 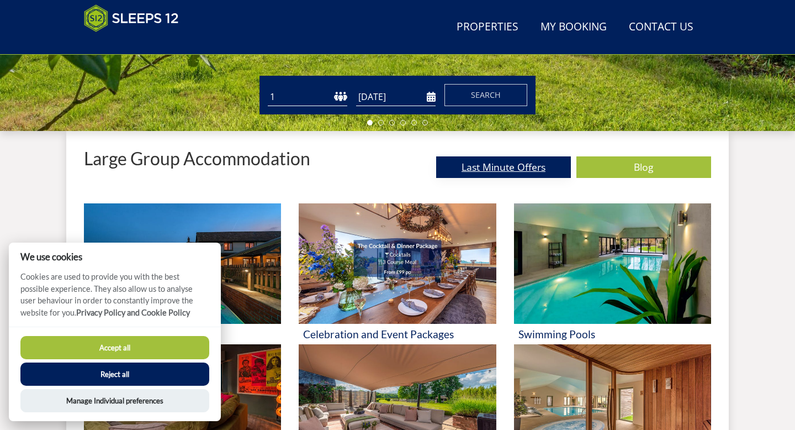 I want to click on button: Reject all, so click(x=115, y=374).